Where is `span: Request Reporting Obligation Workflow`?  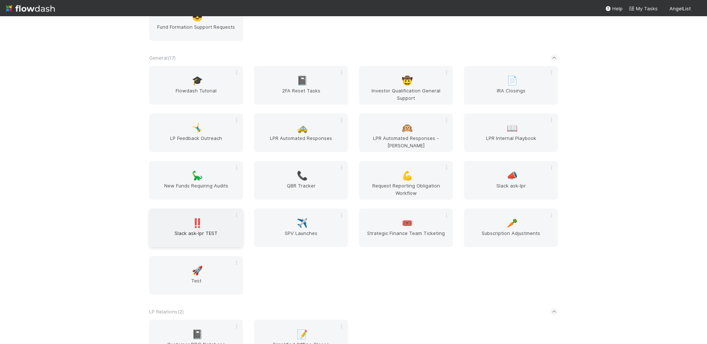 span: Request Reporting Obligation Workflow is located at coordinates (406, 189).